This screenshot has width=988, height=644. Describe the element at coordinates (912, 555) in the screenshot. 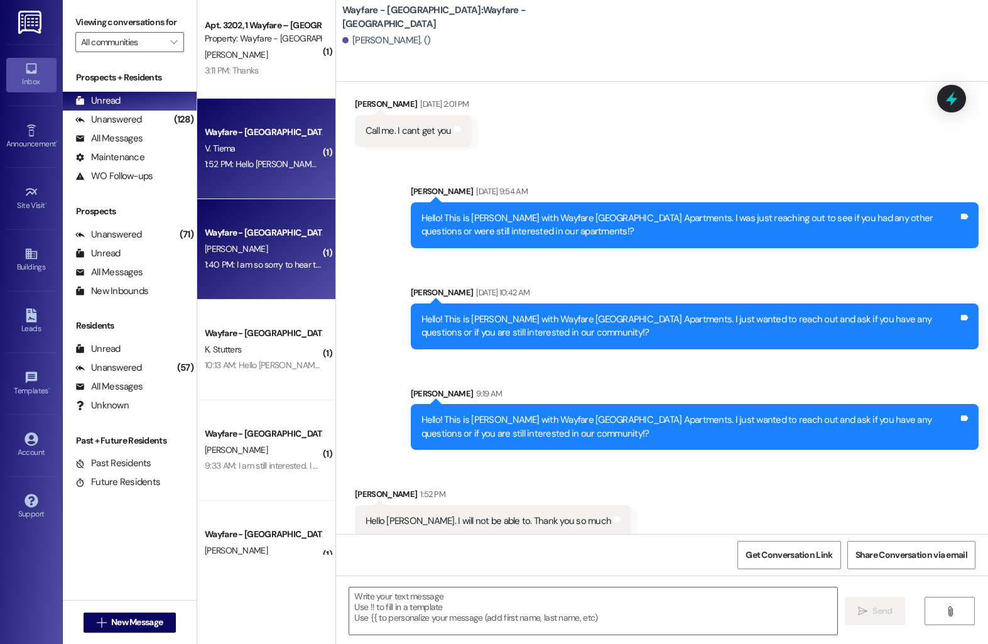

I see `button: Share Conversation via email` at that location.